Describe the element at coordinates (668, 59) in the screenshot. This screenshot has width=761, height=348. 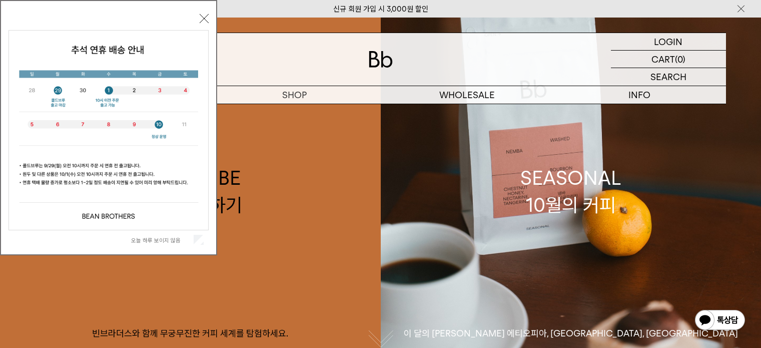
I see `a: CART (0)` at that location.